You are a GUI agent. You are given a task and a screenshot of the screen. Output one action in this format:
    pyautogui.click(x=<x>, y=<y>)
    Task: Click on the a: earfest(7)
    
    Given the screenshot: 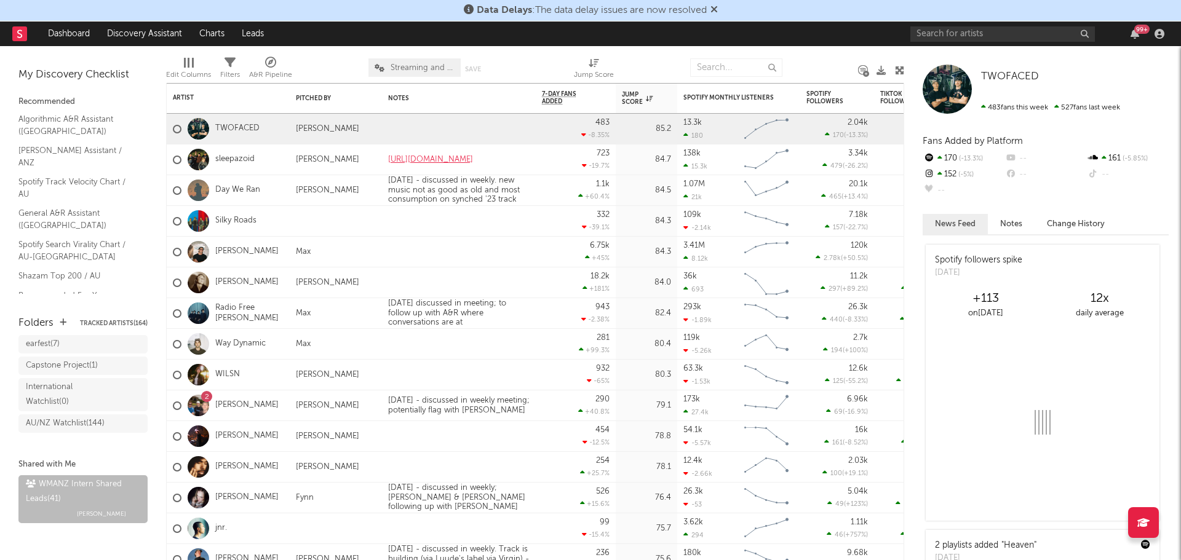 What is the action you would take?
    pyautogui.click(x=83, y=344)
    